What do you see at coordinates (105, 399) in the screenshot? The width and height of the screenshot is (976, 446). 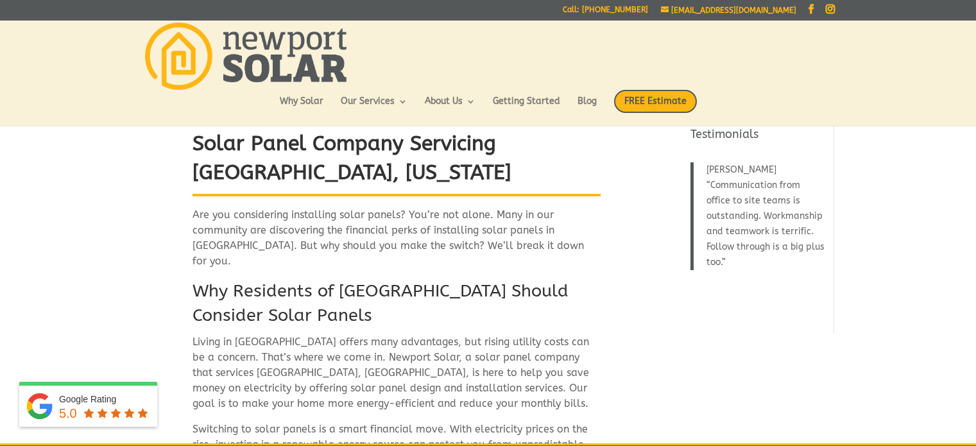 I see `div: Google Rating` at bounding box center [105, 399].